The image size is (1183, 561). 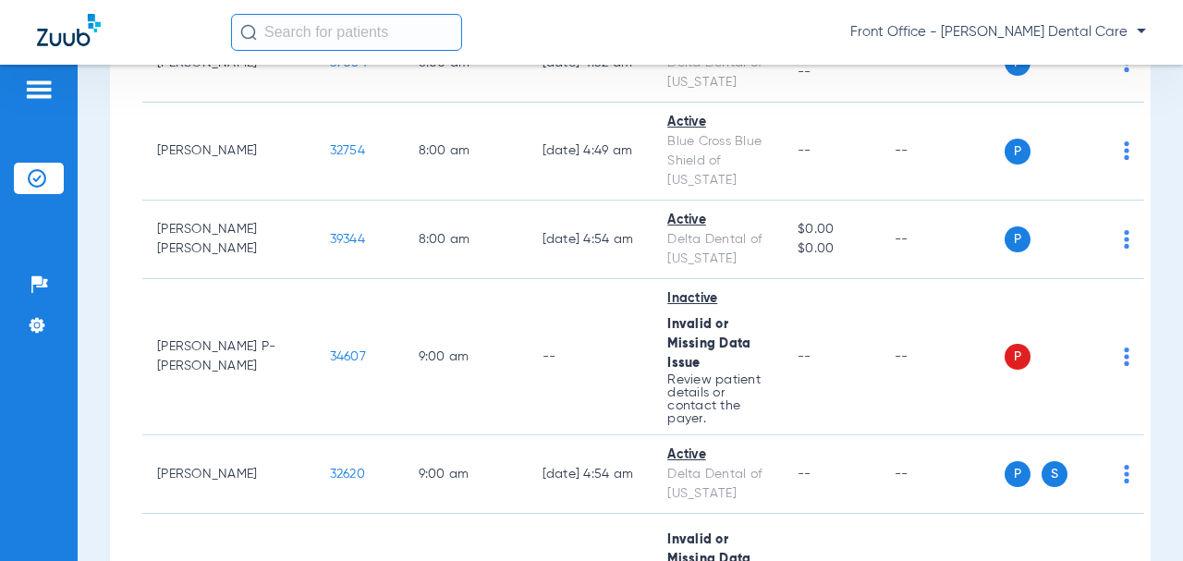 I want to click on span: S, so click(x=1054, y=474).